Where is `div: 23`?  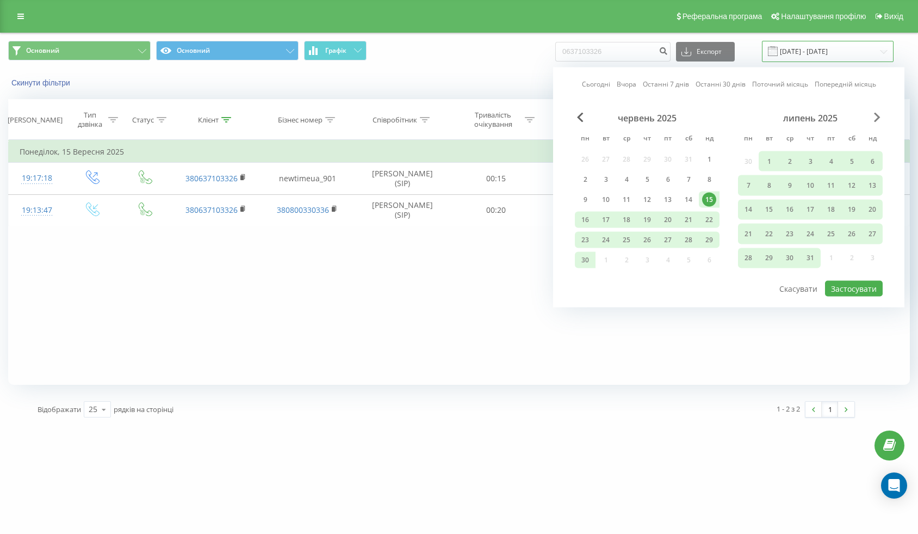
div: 23 is located at coordinates (790, 233).